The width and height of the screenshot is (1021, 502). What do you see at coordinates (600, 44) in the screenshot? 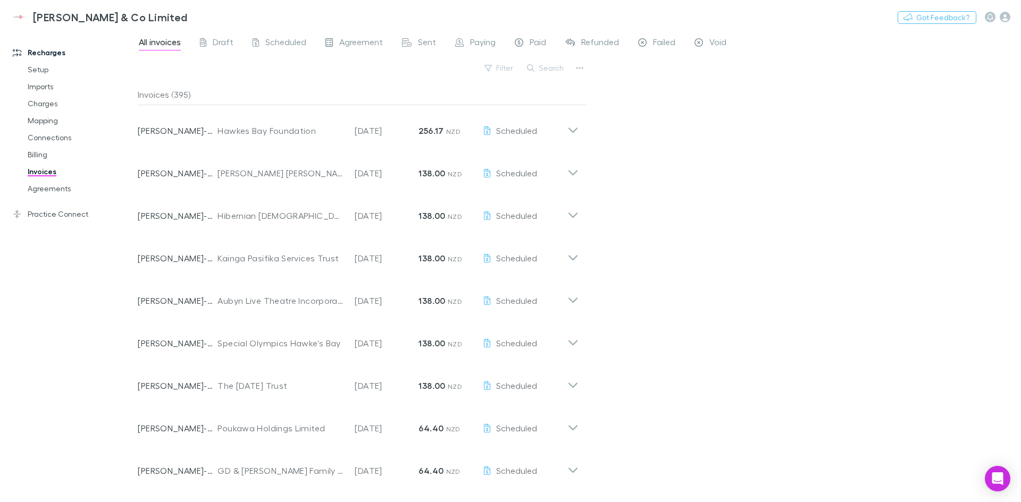
I see `span: Refunded` at bounding box center [600, 44].